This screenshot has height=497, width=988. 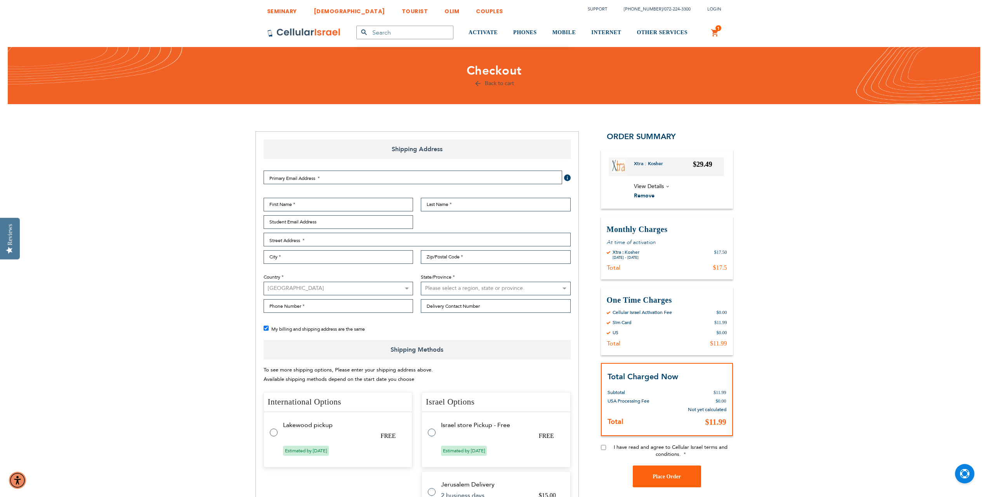 I want to click on a: Xtra : Kosher, so click(x=652, y=167).